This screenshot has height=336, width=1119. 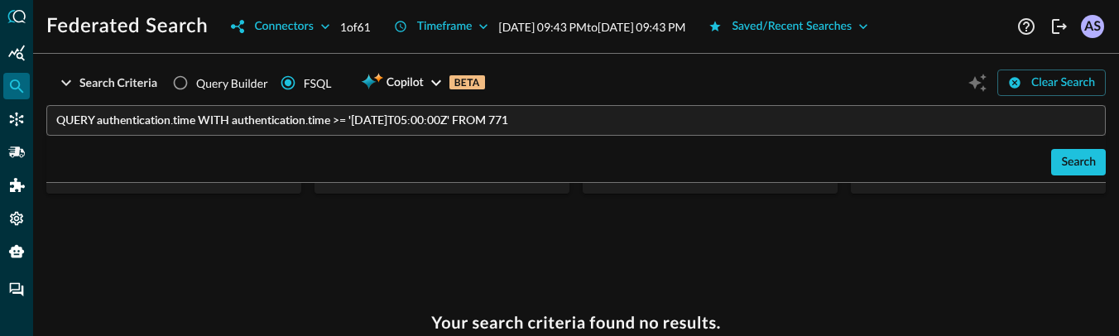 What do you see at coordinates (441, 26) in the screenshot?
I see `button: Timeframe` at bounding box center [441, 26].